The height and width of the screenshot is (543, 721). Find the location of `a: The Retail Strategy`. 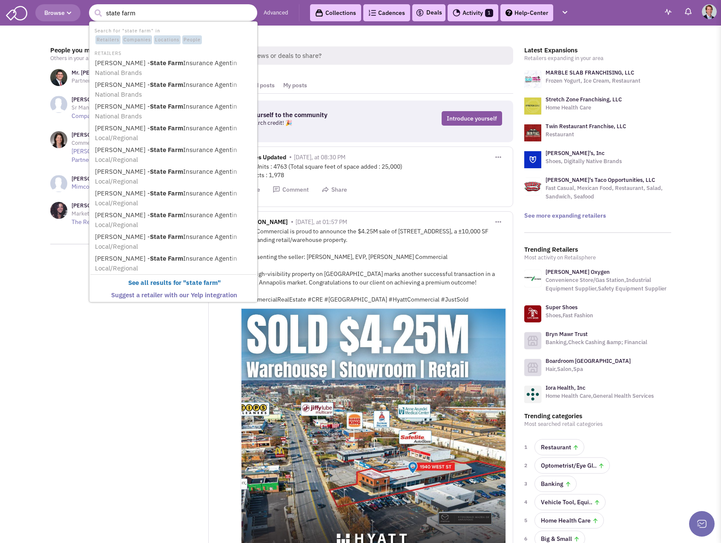

a: The Retail Strategy is located at coordinates (97, 222).